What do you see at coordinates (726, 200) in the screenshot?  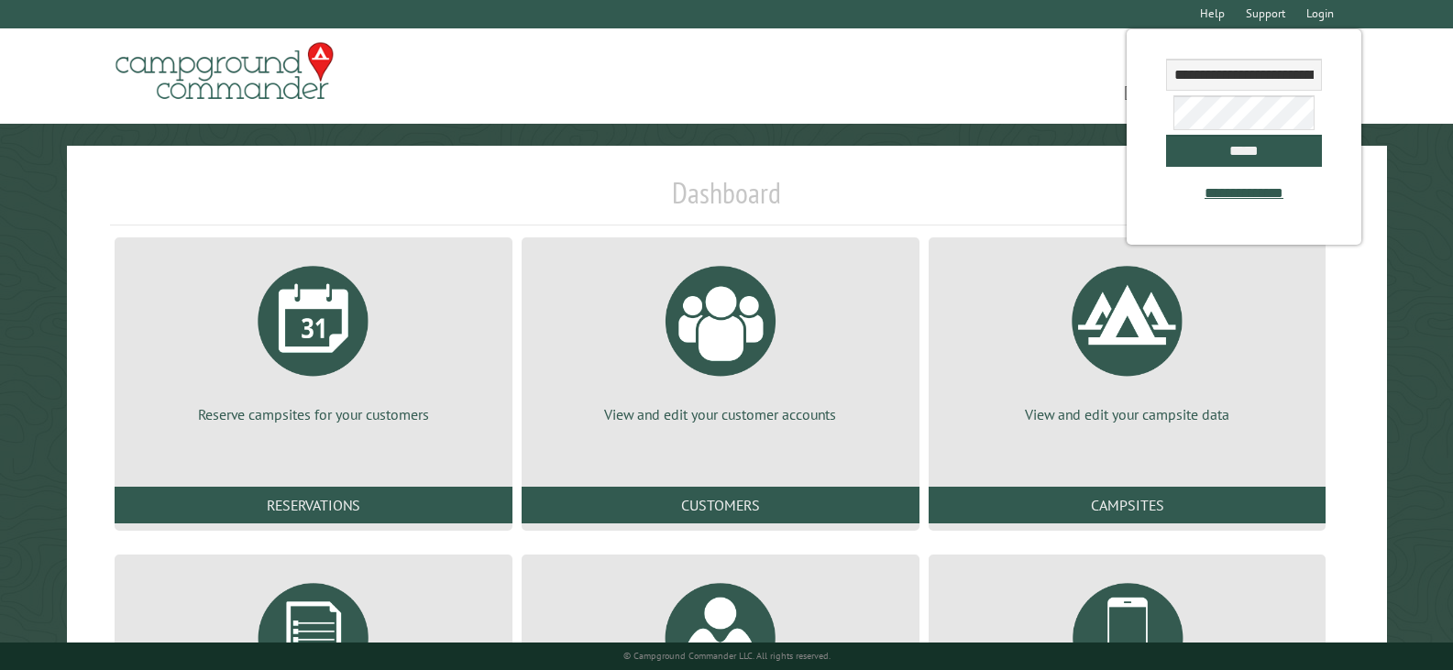 I see `h1: Dashboard` at bounding box center [726, 200].